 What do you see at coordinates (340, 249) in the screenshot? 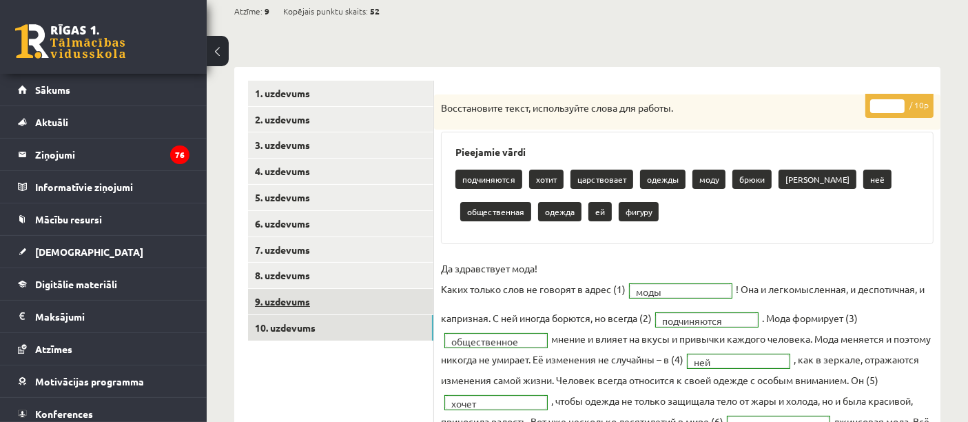
I see `a: 7. uzdevums` at bounding box center [340, 249].